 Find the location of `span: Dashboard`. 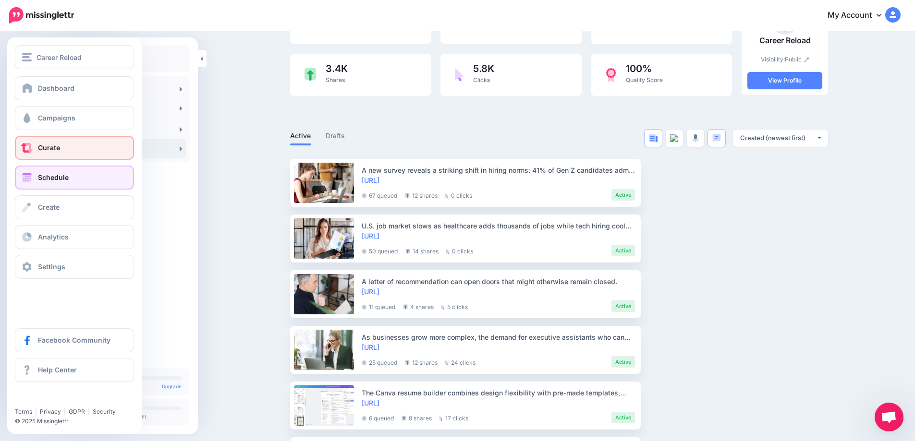

span: Dashboard is located at coordinates (56, 88).